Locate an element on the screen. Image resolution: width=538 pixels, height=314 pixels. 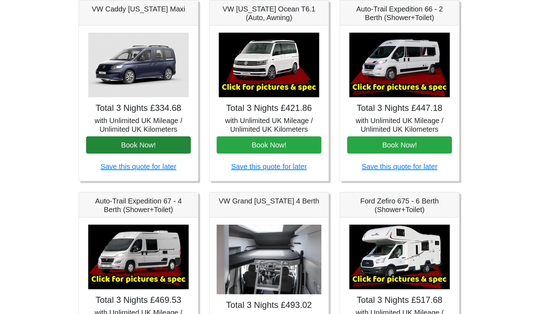
h4: Total 3 Nights £421.86 is located at coordinates (269, 108).